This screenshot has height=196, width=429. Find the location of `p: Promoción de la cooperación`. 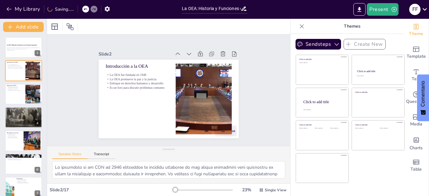

p: Promoción de la cooperación is located at coordinates (28, 183).